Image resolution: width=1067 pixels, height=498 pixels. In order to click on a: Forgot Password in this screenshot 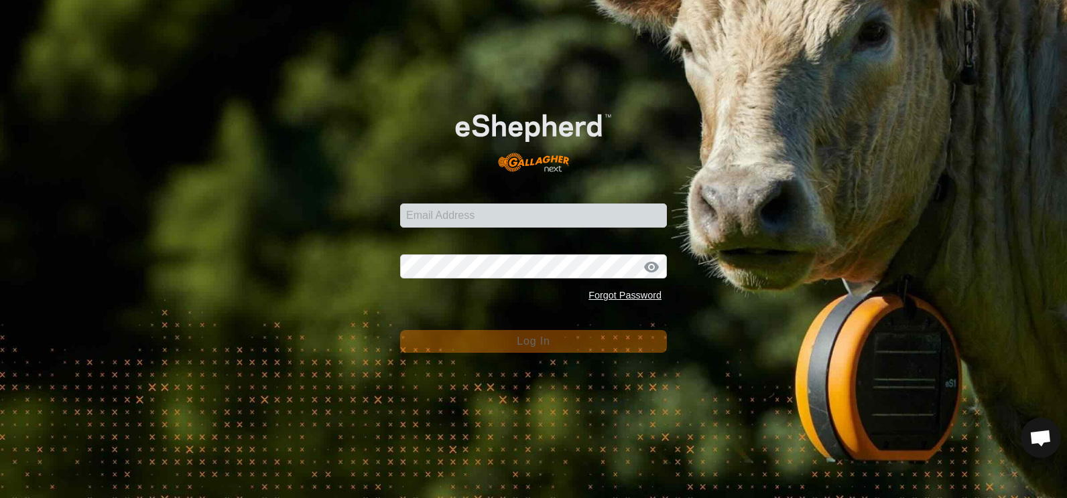, I will do `click(624, 295)`.